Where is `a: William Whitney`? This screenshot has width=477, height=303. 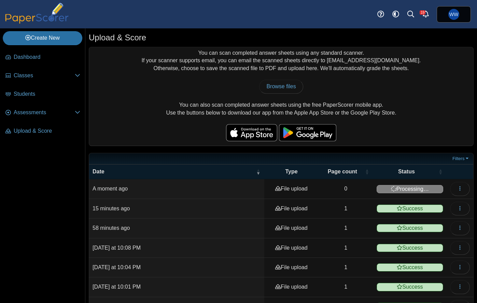 a: William Whitney is located at coordinates (454, 14).